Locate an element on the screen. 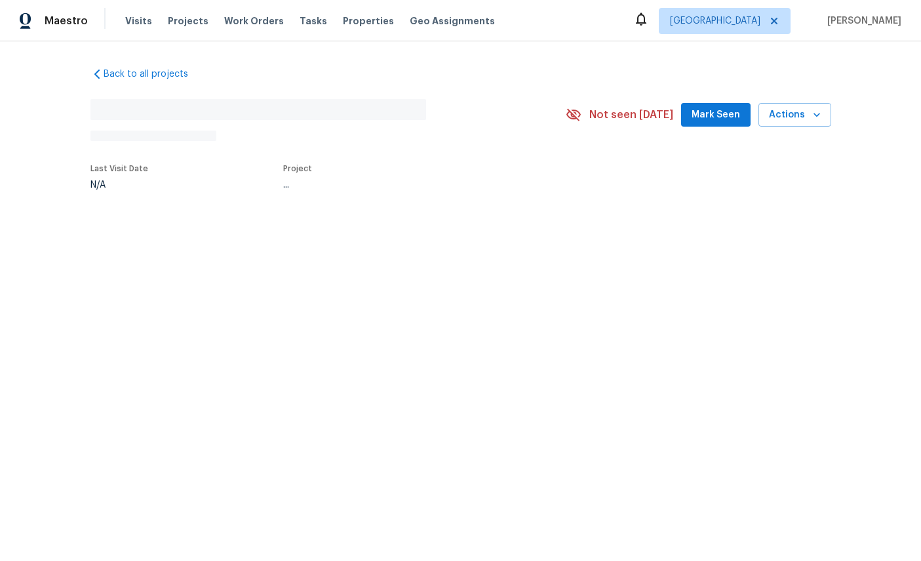 Image resolution: width=921 pixels, height=561 pixels. span: Projects is located at coordinates (188, 21).